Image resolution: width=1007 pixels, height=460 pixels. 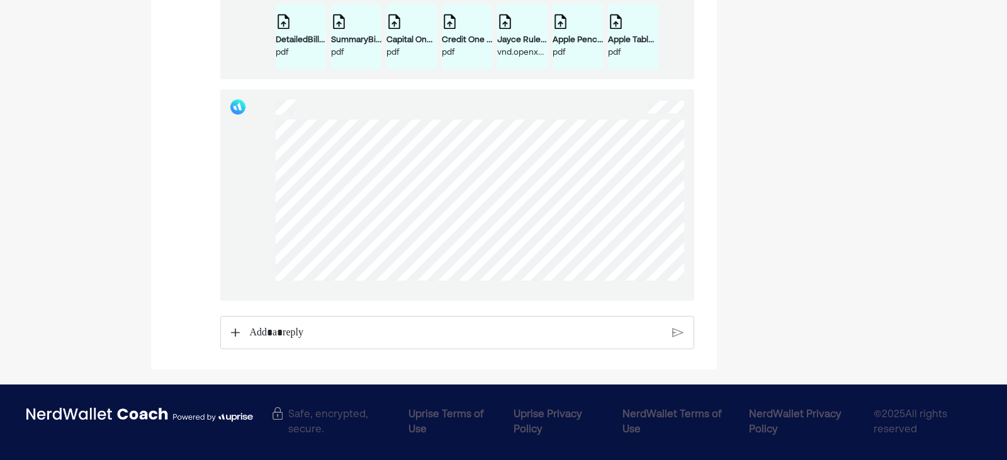 I want to click on div: Uprise Privacy Policy, so click(x=558, y=422).